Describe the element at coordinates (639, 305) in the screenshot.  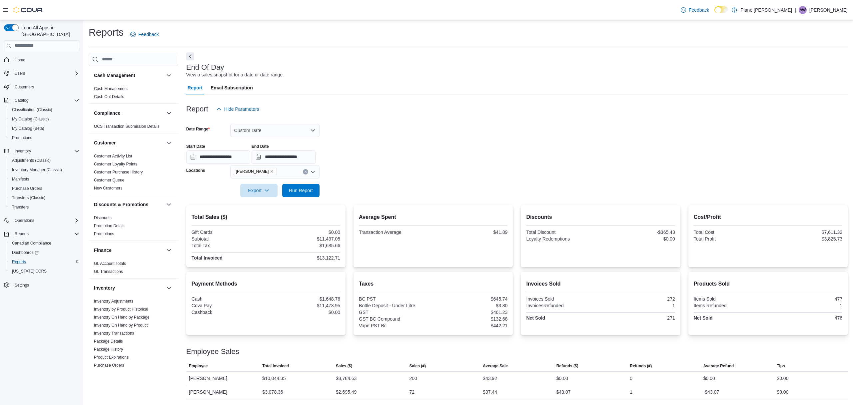
I see `div: 1` at that location.